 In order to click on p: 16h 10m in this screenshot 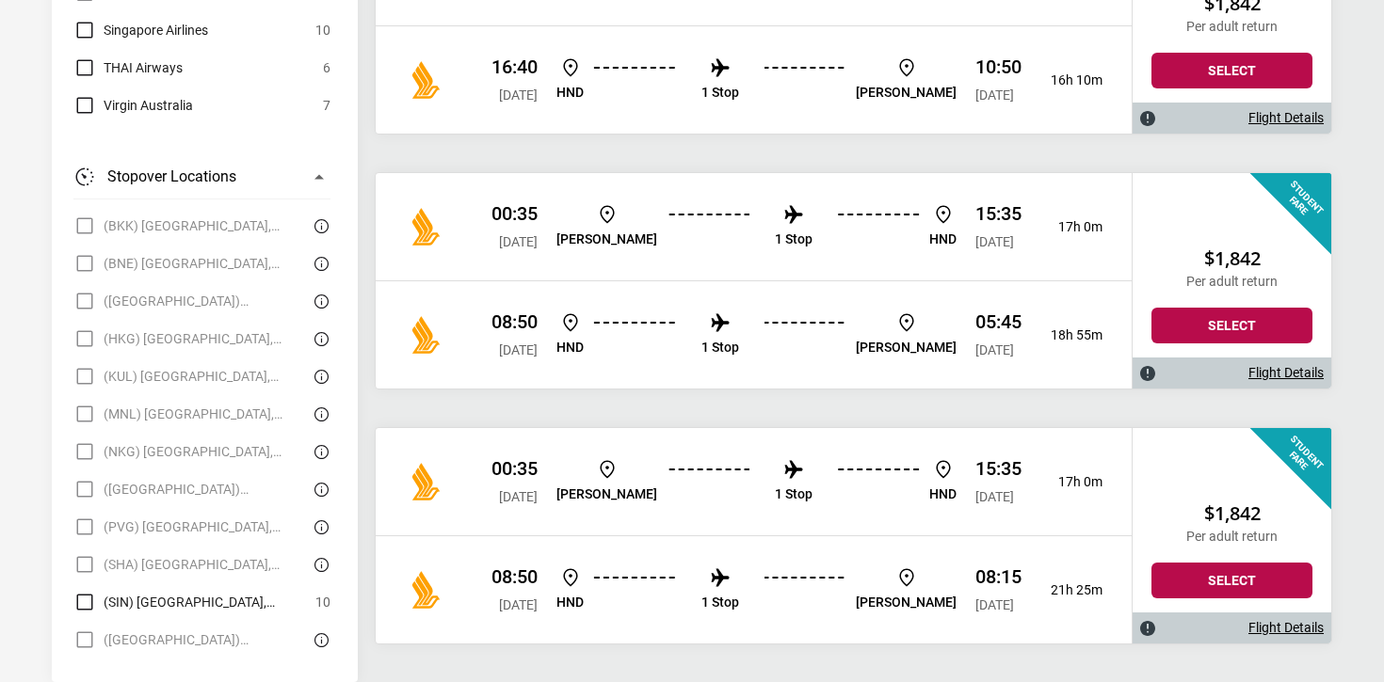, I will do `click(1069, 80)`.